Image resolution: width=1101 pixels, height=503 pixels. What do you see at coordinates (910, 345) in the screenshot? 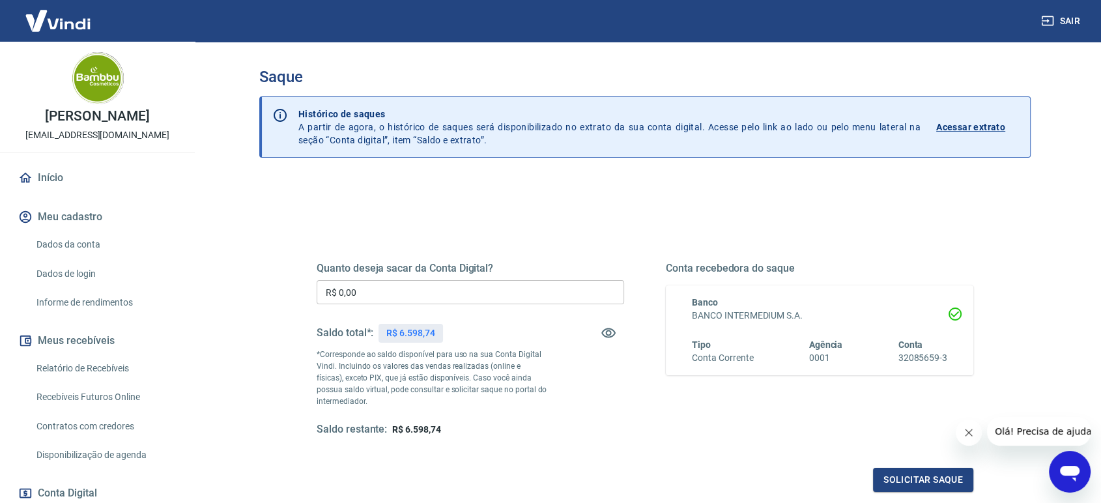
I see `span: Conta` at bounding box center [910, 345].